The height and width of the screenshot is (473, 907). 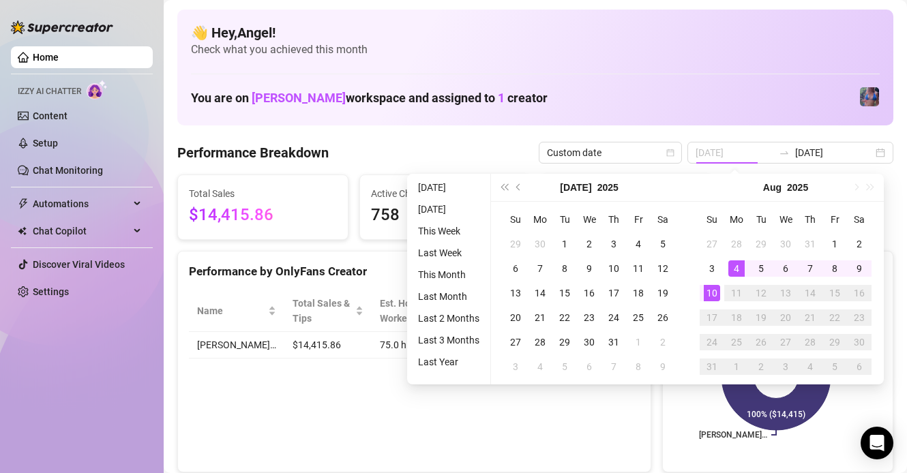 I want to click on td: 2025-07-11, so click(x=638, y=269).